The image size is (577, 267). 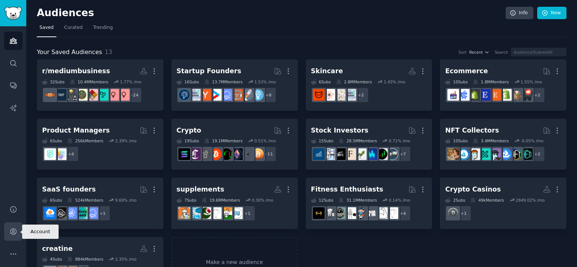 I want to click on div: 28.5M Members, so click(x=358, y=141).